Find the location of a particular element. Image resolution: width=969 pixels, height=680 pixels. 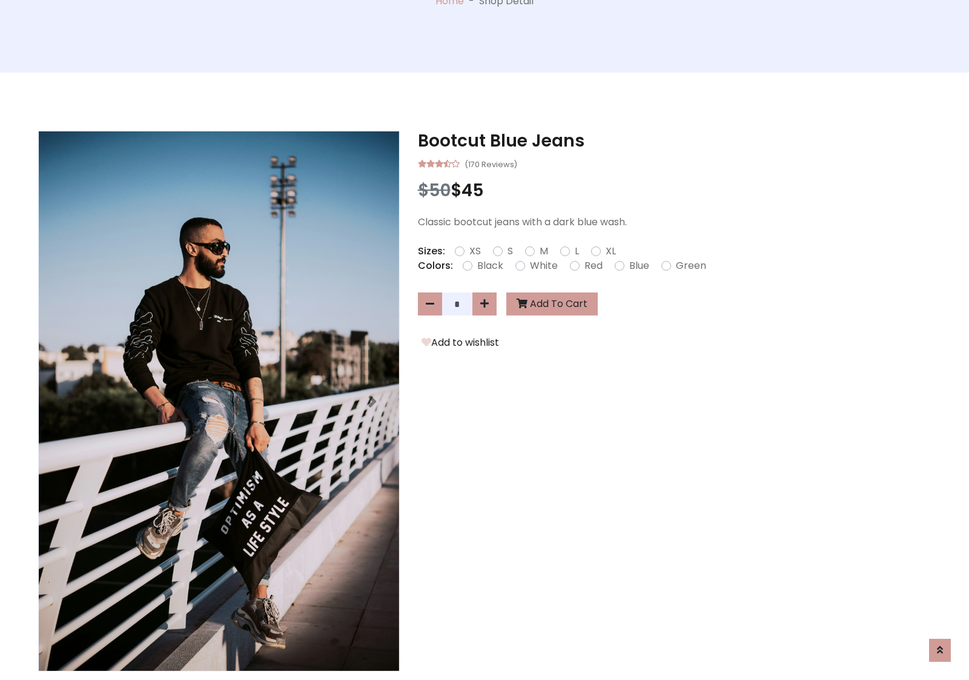

label: S is located at coordinates (510, 251).